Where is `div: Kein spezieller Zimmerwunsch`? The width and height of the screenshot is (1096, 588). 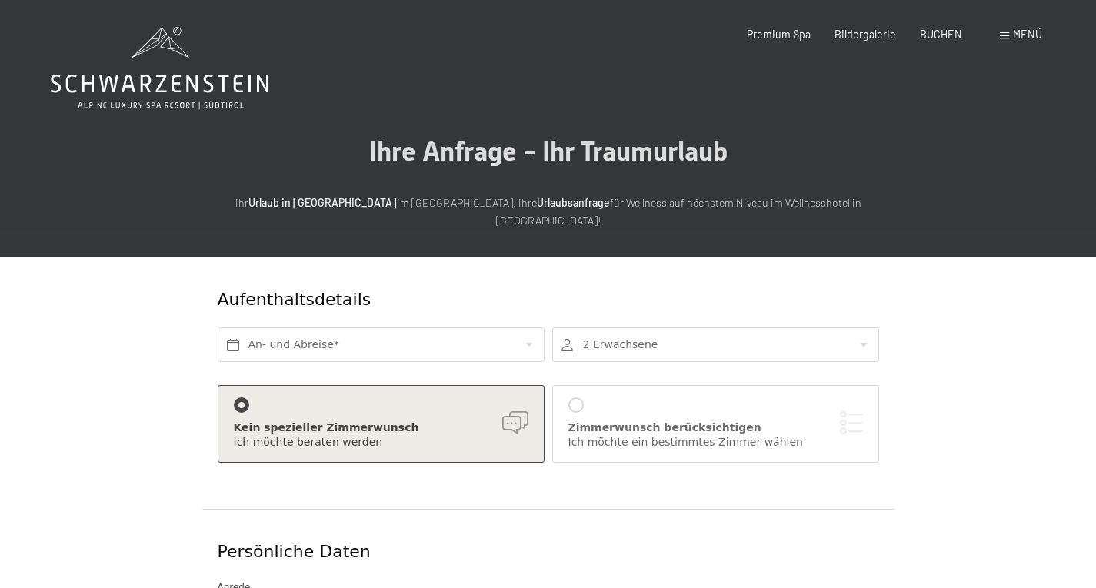
div: Kein spezieller Zimmerwunsch is located at coordinates (381, 428).